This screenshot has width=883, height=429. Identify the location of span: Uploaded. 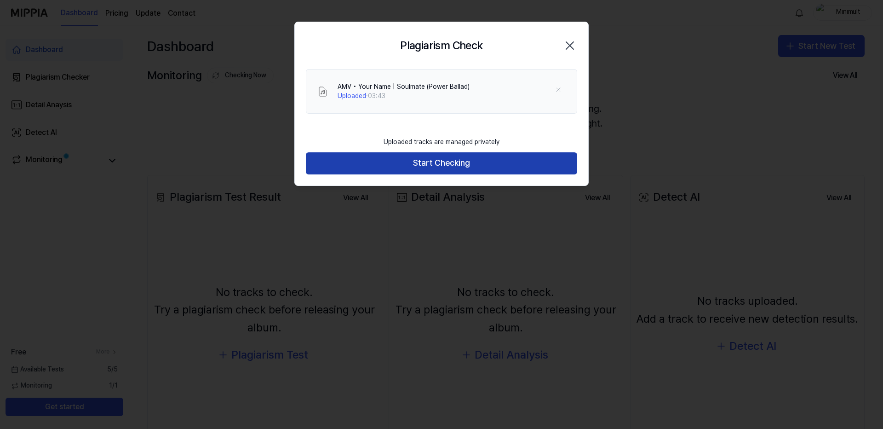
(352, 96).